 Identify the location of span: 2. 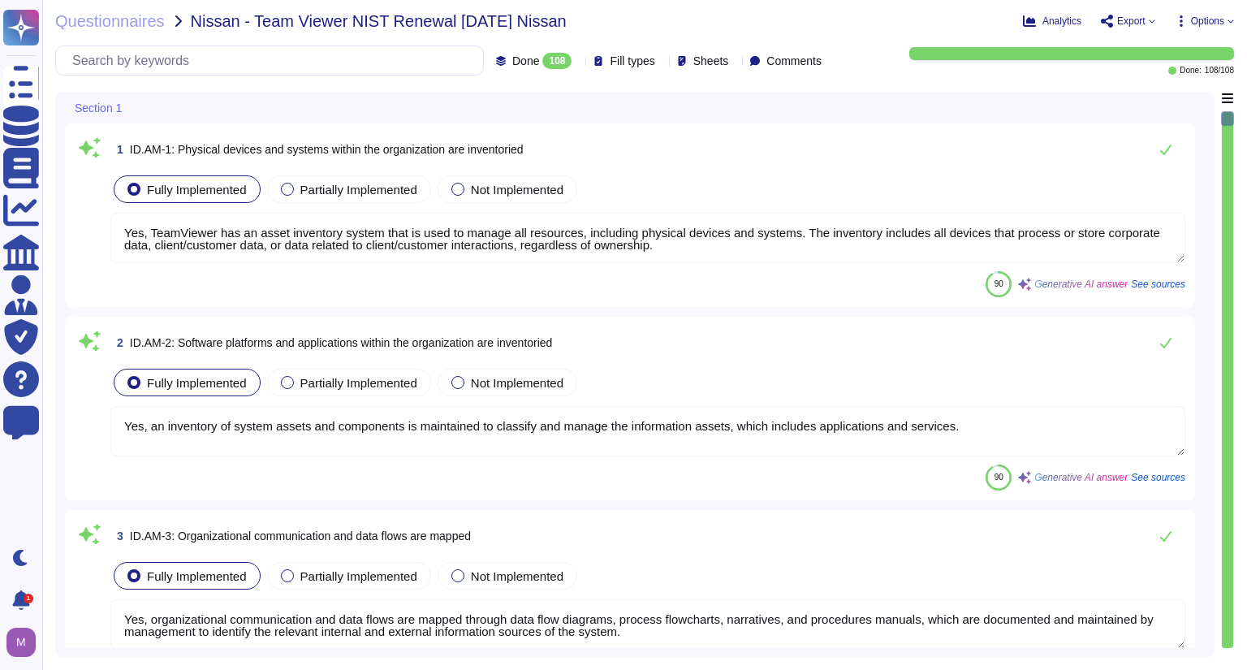
(117, 343).